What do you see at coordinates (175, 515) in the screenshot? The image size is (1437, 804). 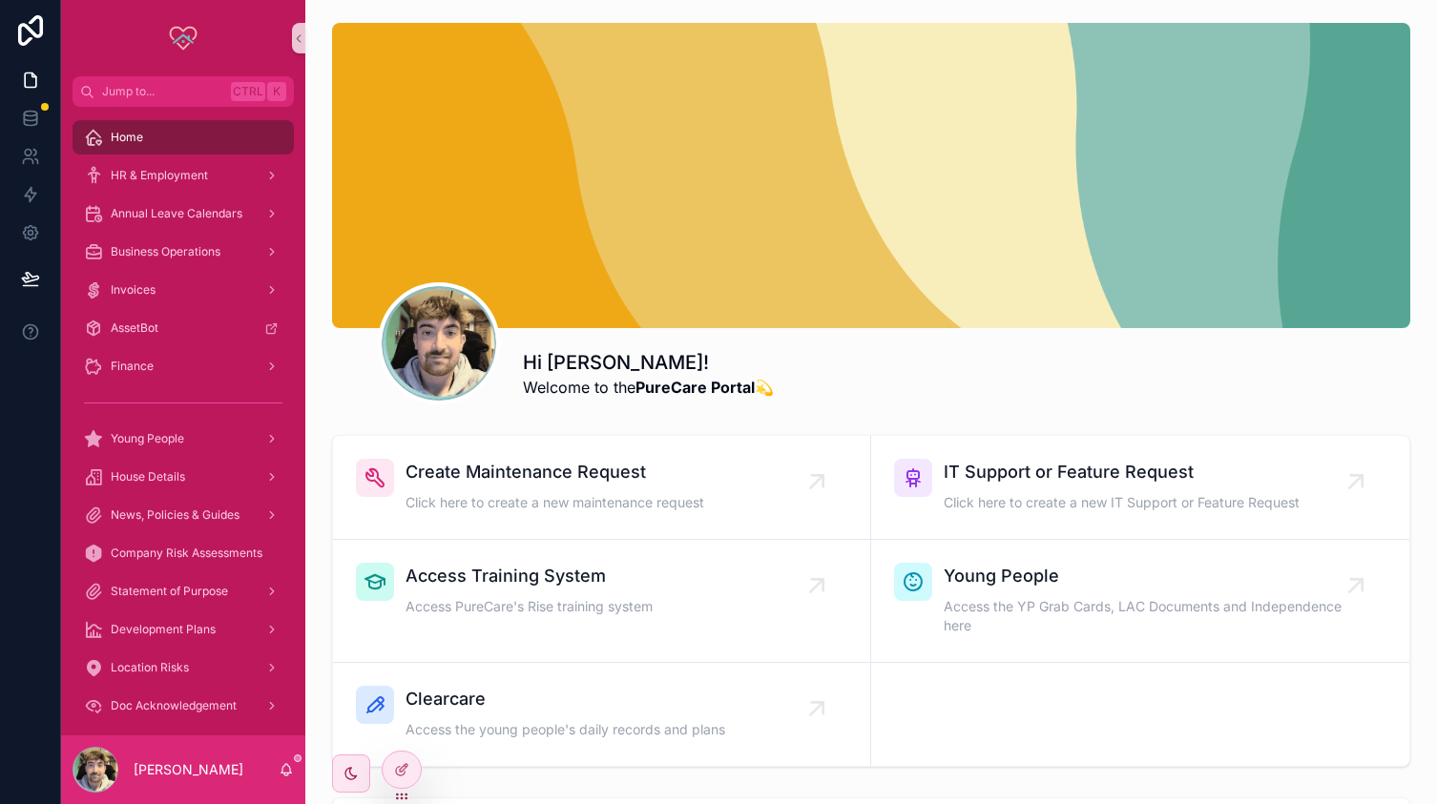 I see `span: News, Policies & Guides` at bounding box center [175, 515].